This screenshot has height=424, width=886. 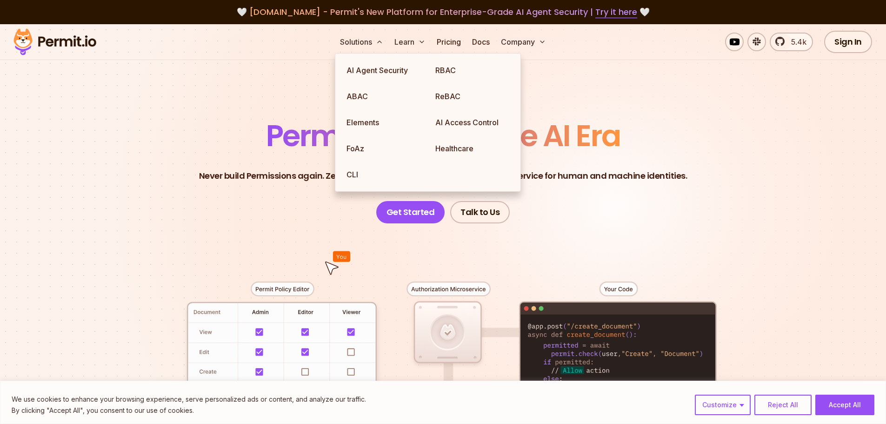 I want to click on button: Learn, so click(x=410, y=42).